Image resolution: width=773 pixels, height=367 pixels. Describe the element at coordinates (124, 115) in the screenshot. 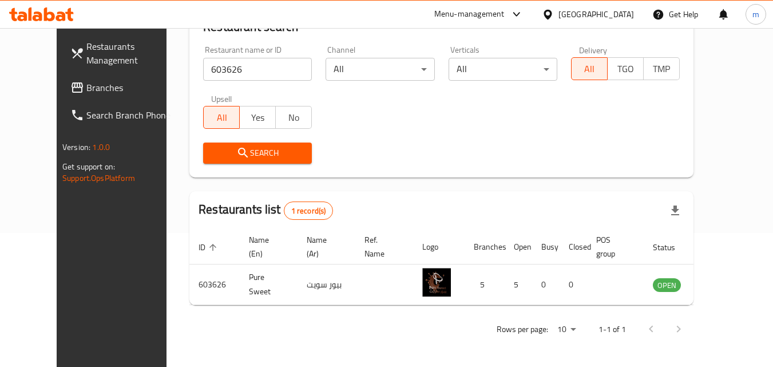

I see `a: Search Branch Phone` at that location.